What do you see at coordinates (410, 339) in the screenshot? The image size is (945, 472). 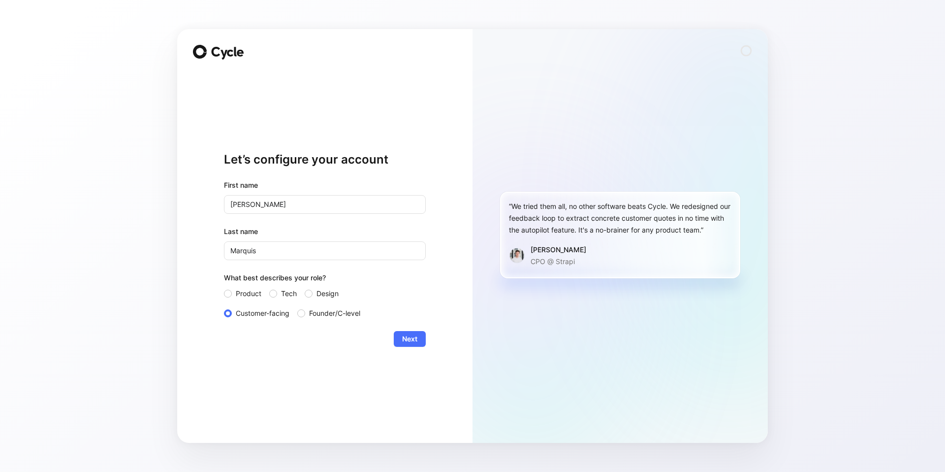 I see `button: Next` at bounding box center [410, 339].